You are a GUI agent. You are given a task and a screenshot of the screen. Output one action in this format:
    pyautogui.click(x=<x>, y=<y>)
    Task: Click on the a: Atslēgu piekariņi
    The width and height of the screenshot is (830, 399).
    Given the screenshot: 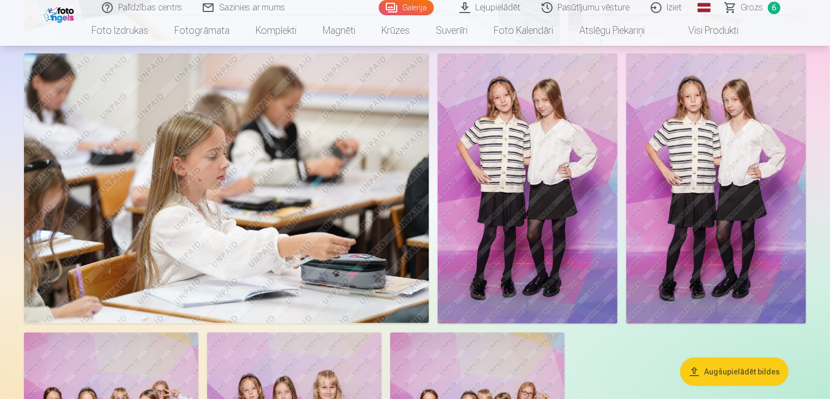 What is the action you would take?
    pyautogui.click(x=612, y=31)
    